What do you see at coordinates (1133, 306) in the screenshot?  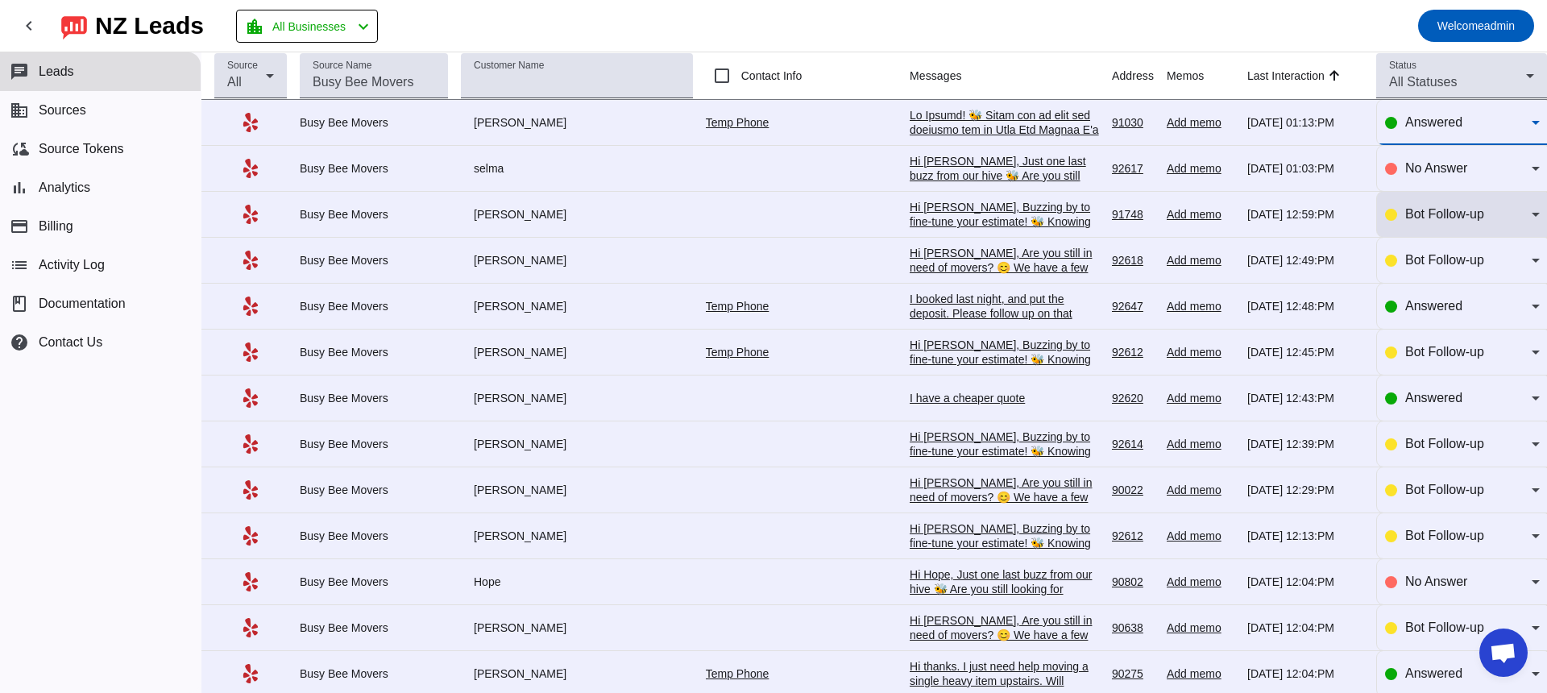 I see `div: 92647` at bounding box center [1133, 306].